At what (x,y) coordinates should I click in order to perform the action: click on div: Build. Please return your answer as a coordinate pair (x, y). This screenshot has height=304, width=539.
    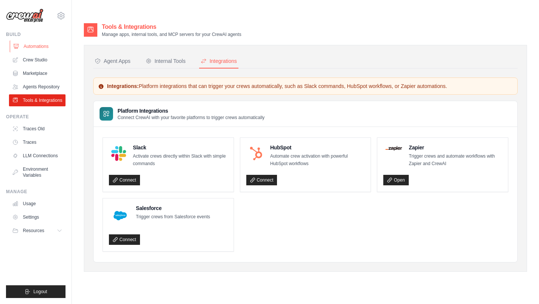
    Looking at the image, I should click on (36, 34).